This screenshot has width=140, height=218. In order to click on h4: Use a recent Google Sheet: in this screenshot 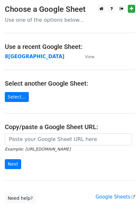, I will do `click(70, 47)`.